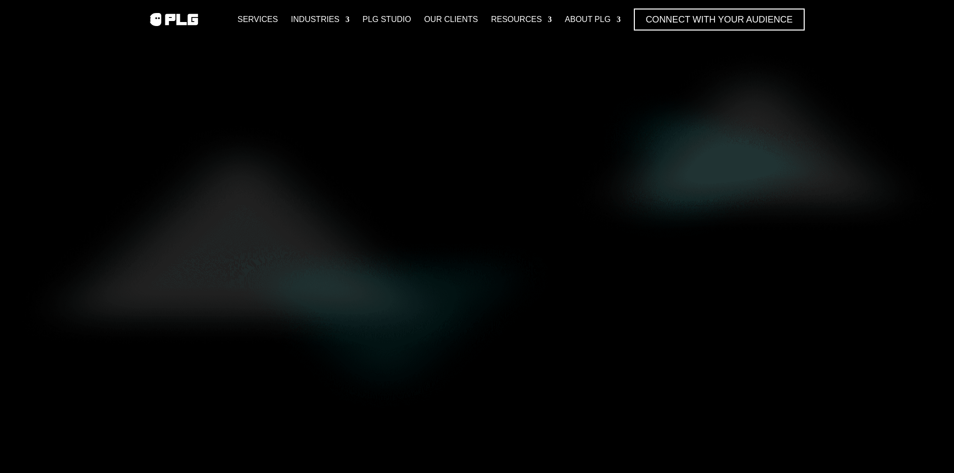 The image size is (954, 473). What do you see at coordinates (320, 20) in the screenshot?
I see `a: Industries` at bounding box center [320, 20].